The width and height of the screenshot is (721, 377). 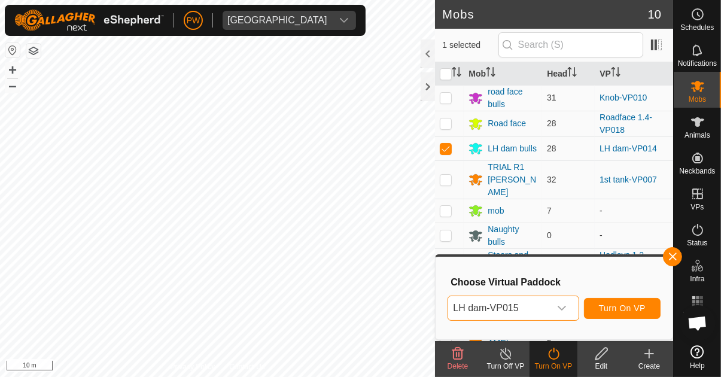 I want to click on span: LH dam-VP015, so click(x=498, y=308).